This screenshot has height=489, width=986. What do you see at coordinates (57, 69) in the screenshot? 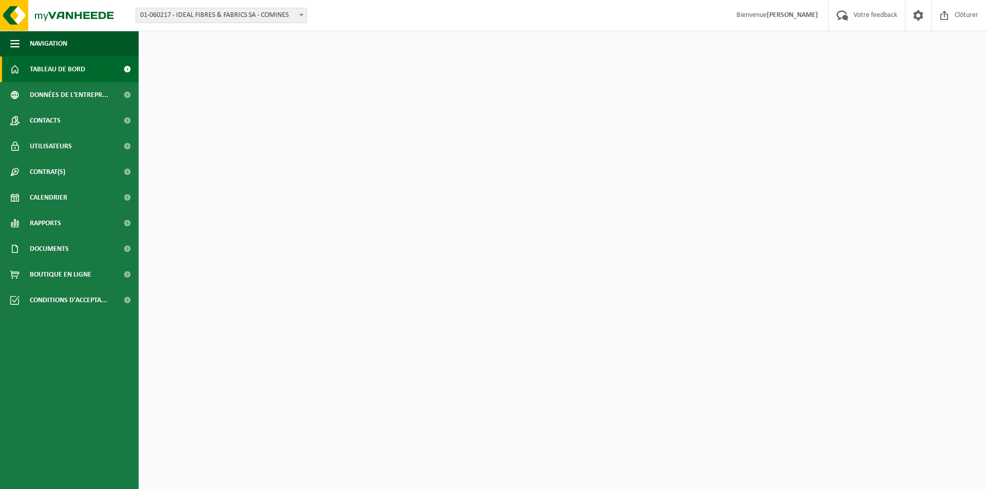
I see `span: Tableau de bord` at bounding box center [57, 69].